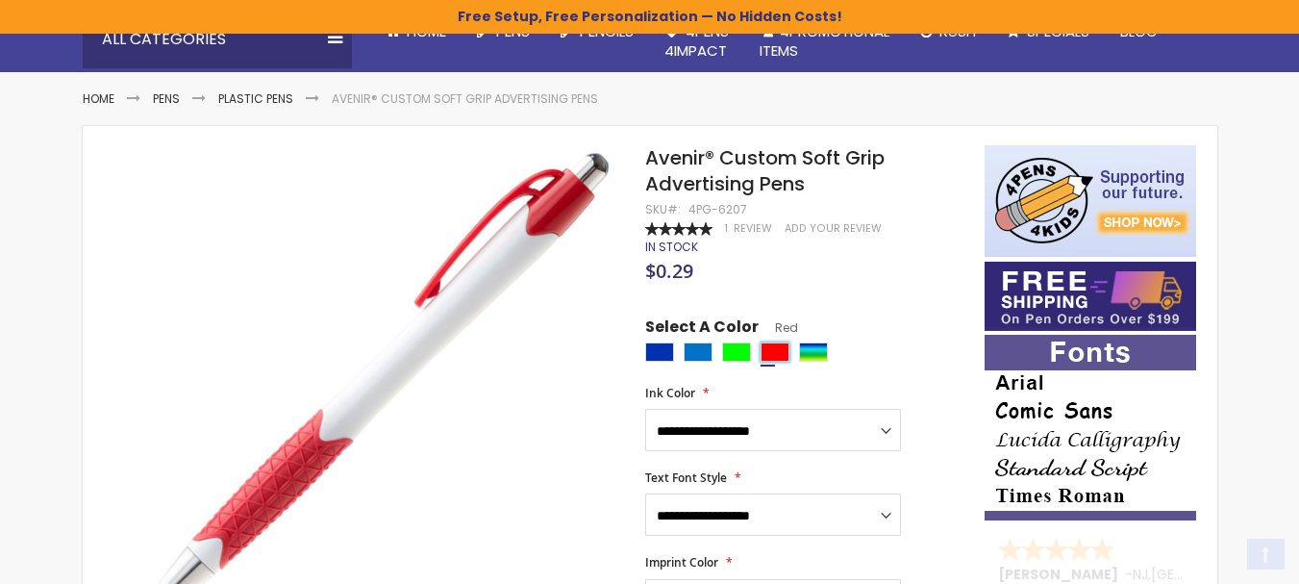 This screenshot has width=1299, height=584. Describe the element at coordinates (682, 562) in the screenshot. I see `span: Imprint Color` at that location.